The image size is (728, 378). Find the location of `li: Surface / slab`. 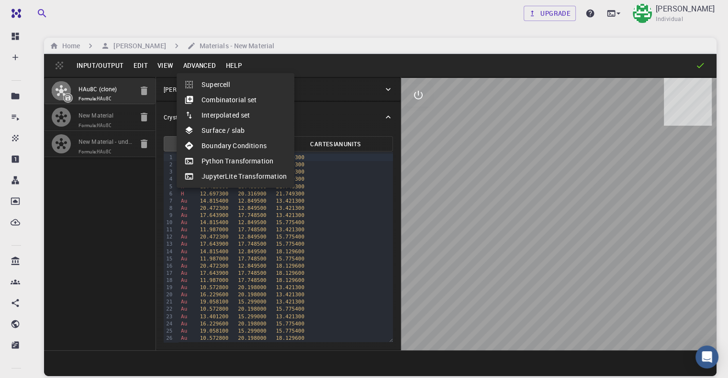

li: Surface / slab is located at coordinates (235, 131).